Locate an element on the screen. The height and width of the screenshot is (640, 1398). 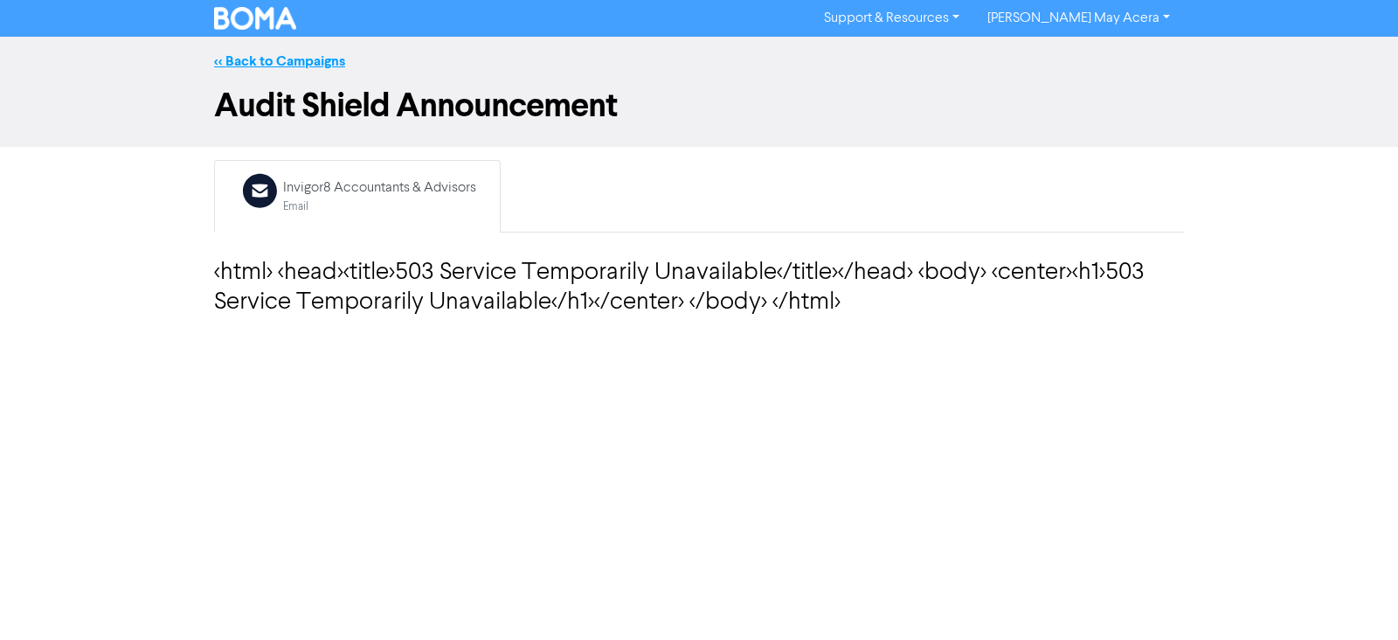
div: Email is located at coordinates (379, 206).